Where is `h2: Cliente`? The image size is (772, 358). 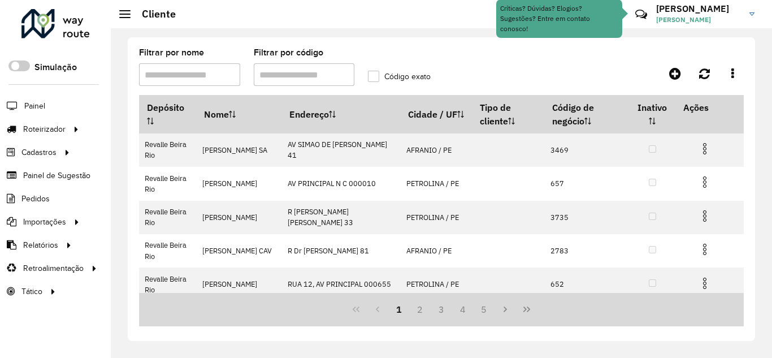 h2: Cliente is located at coordinates (153, 14).